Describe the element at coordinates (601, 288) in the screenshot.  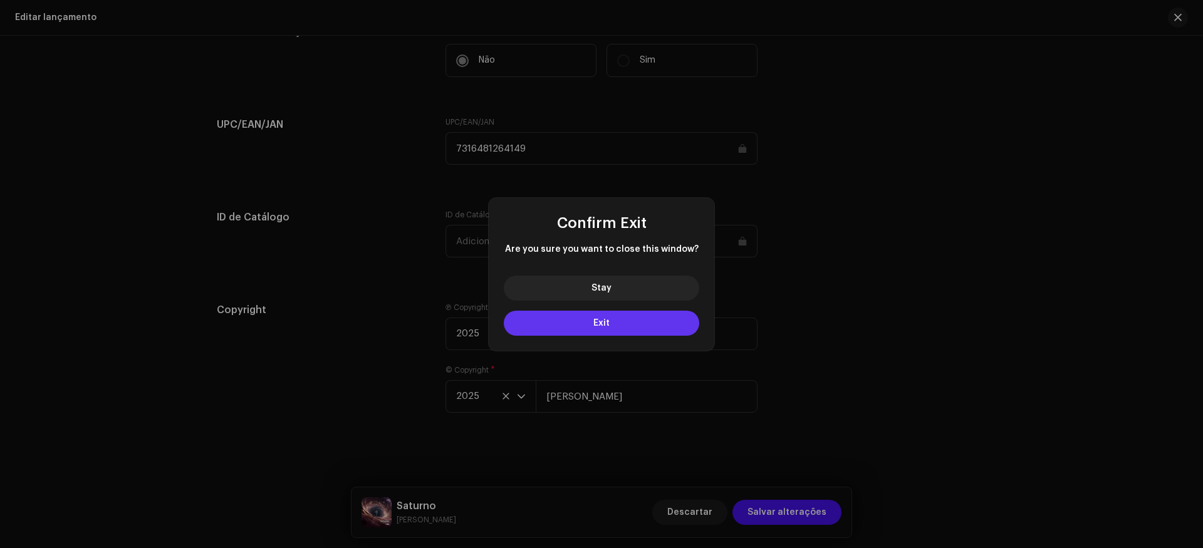
I see `span: Stay` at that location.